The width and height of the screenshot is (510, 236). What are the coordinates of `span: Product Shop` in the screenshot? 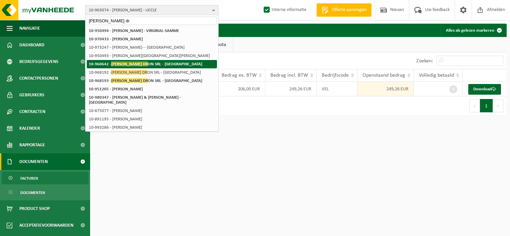 It's located at (34, 209).